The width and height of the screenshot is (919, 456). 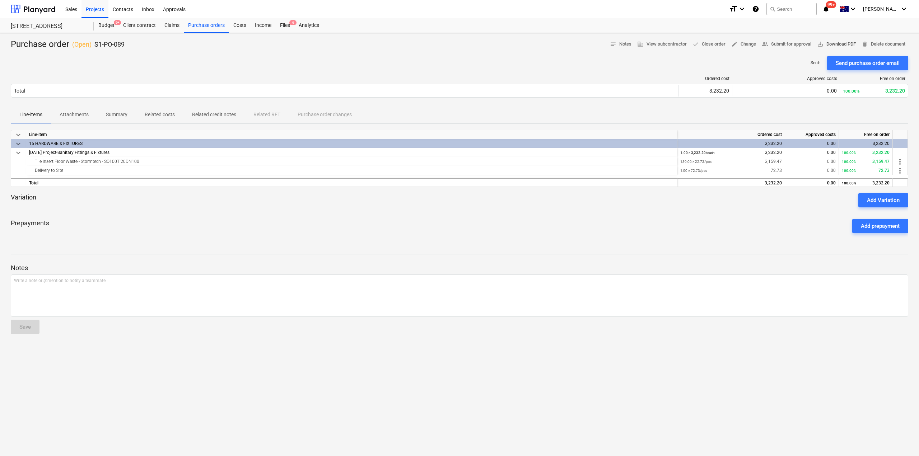 I want to click on a: Claims, so click(x=172, y=25).